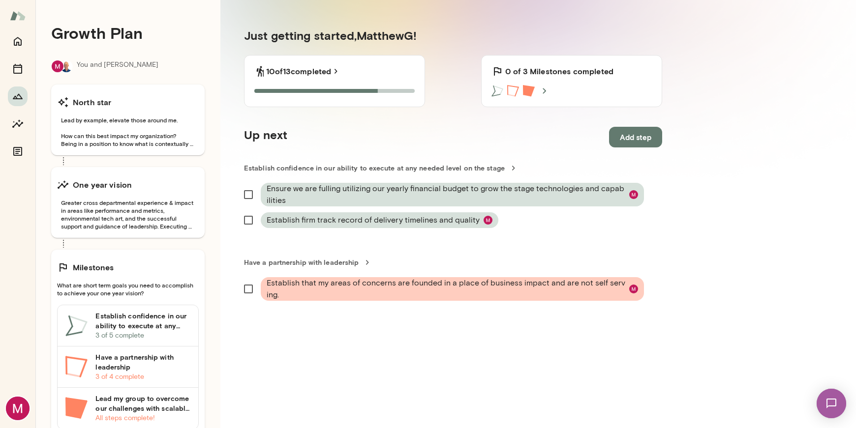 The image size is (856, 428). What do you see at coordinates (143, 336) in the screenshot?
I see `p: 3 of 5 complete` at bounding box center [143, 336].